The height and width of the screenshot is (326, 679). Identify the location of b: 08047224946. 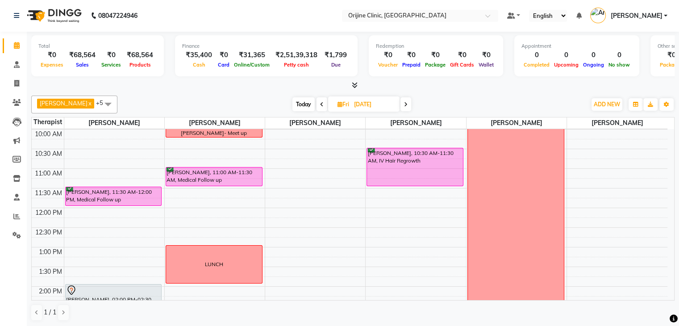
(118, 16).